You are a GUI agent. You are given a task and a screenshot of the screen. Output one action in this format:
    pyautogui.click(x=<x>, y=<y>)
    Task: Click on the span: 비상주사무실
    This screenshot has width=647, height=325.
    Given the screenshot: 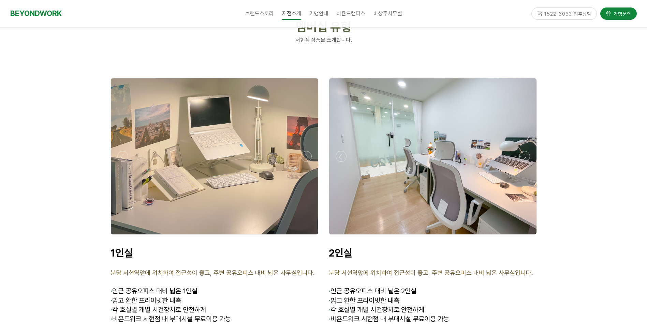 What is the action you would take?
    pyautogui.click(x=388, y=13)
    